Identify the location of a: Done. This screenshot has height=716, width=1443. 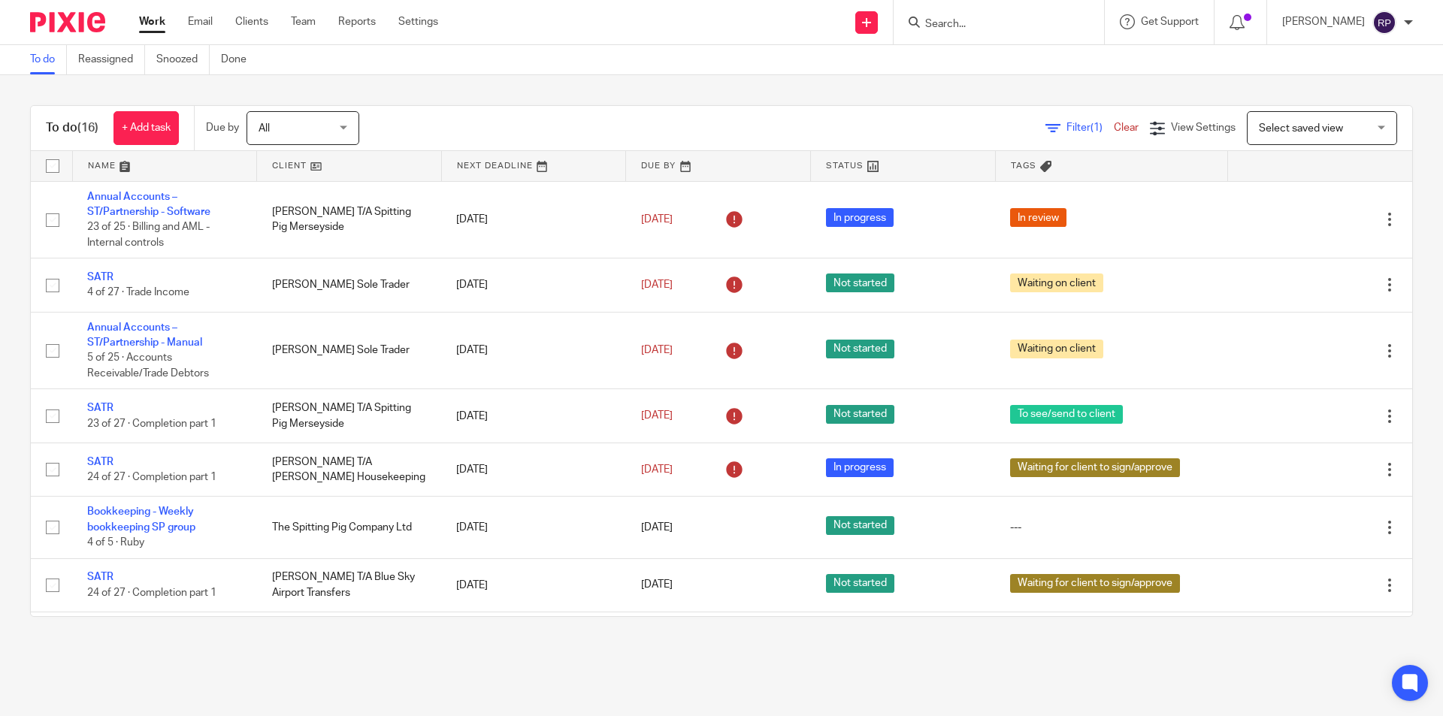
(239, 59).